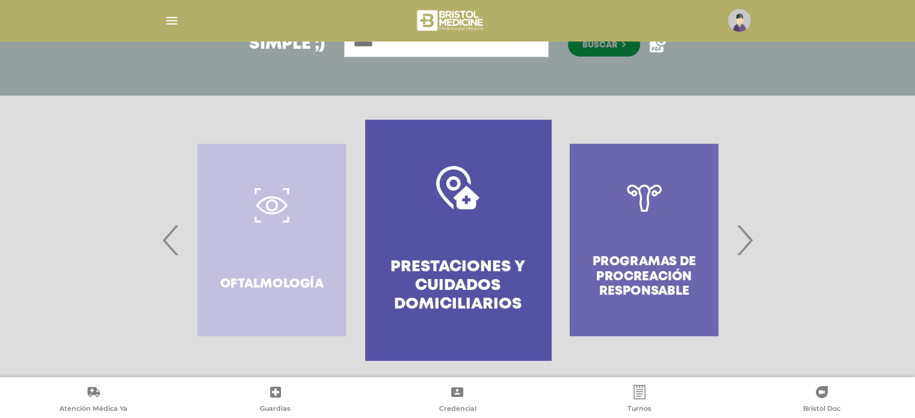 The width and height of the screenshot is (915, 418). Describe the element at coordinates (457, 410) in the screenshot. I see `span: Credencial` at that location.